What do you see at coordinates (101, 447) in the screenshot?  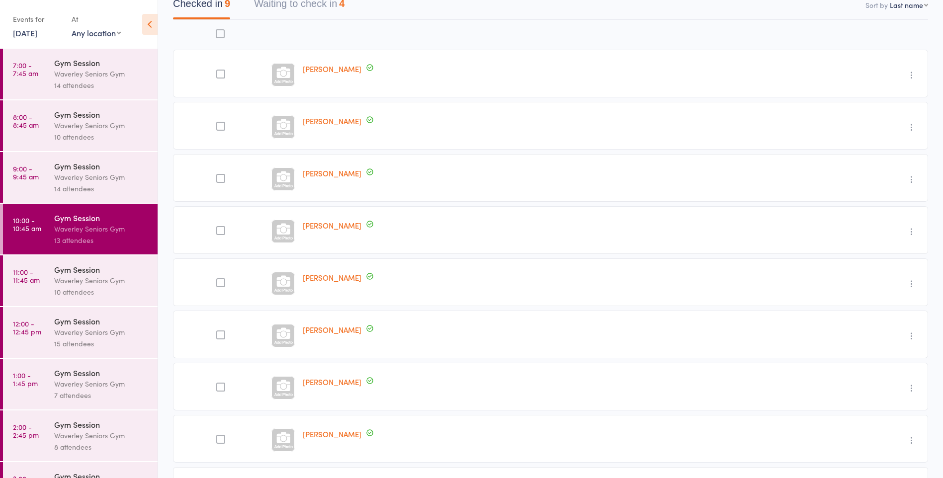 I see `div: 8 attendees` at bounding box center [101, 447].